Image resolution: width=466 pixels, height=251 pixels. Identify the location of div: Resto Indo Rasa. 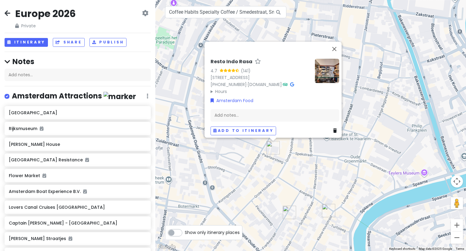
(273, 147).